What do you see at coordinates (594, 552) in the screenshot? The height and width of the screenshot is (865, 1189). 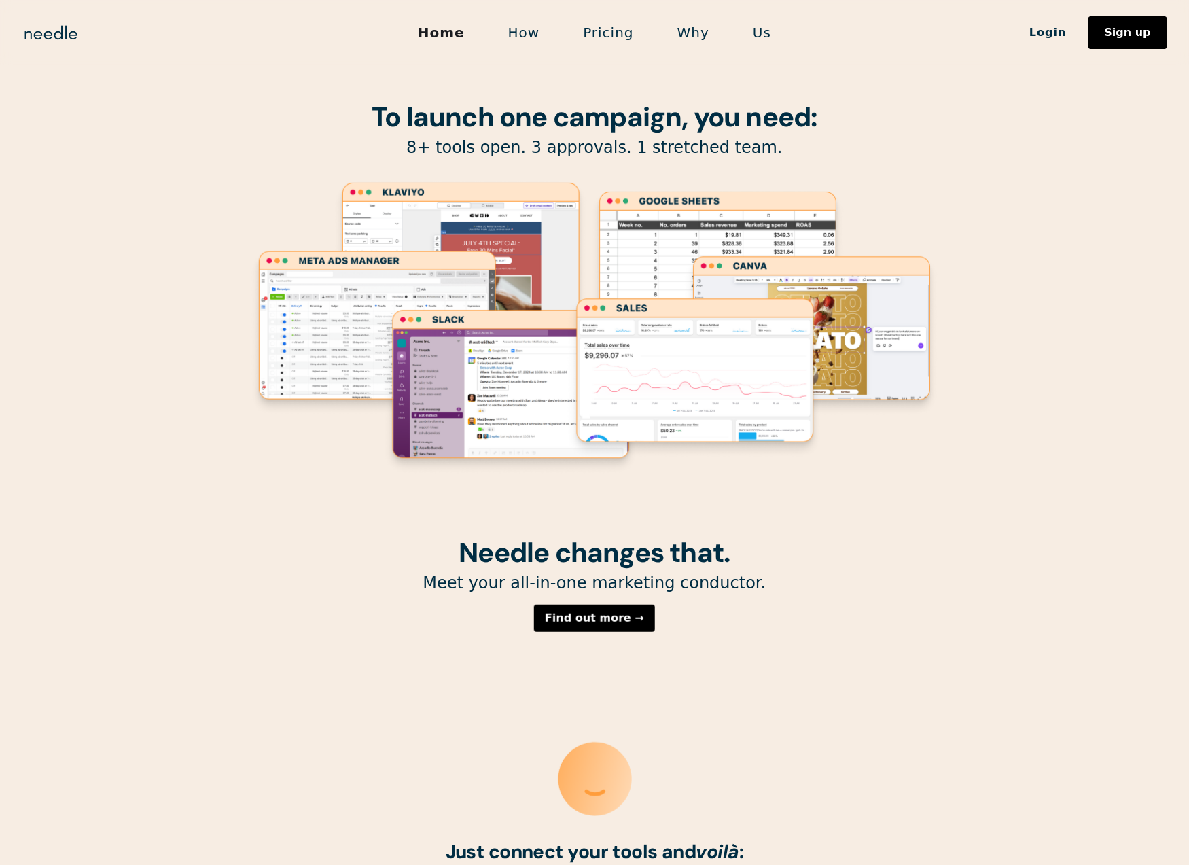 I see `strong: Needle changes that.` at bounding box center [594, 552].